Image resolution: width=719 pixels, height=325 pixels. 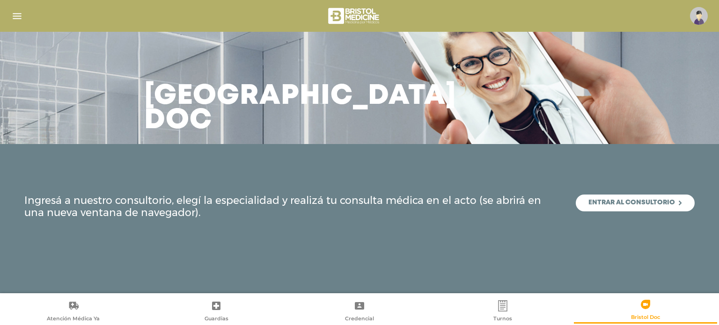 I want to click on a: Turnos, so click(x=502, y=312).